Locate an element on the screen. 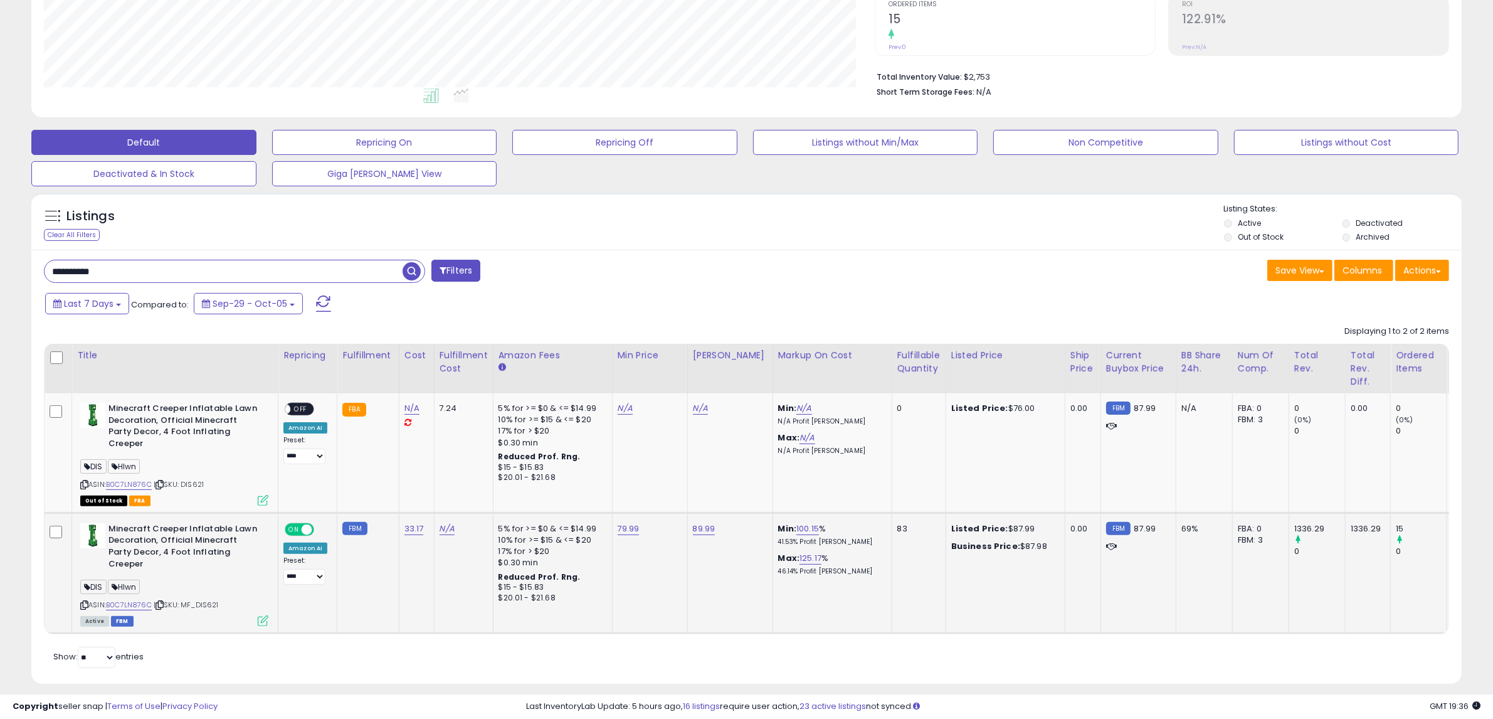 The height and width of the screenshot is (719, 1493). span: 2025-10-13 19:36 GMT is located at coordinates (1455, 706).